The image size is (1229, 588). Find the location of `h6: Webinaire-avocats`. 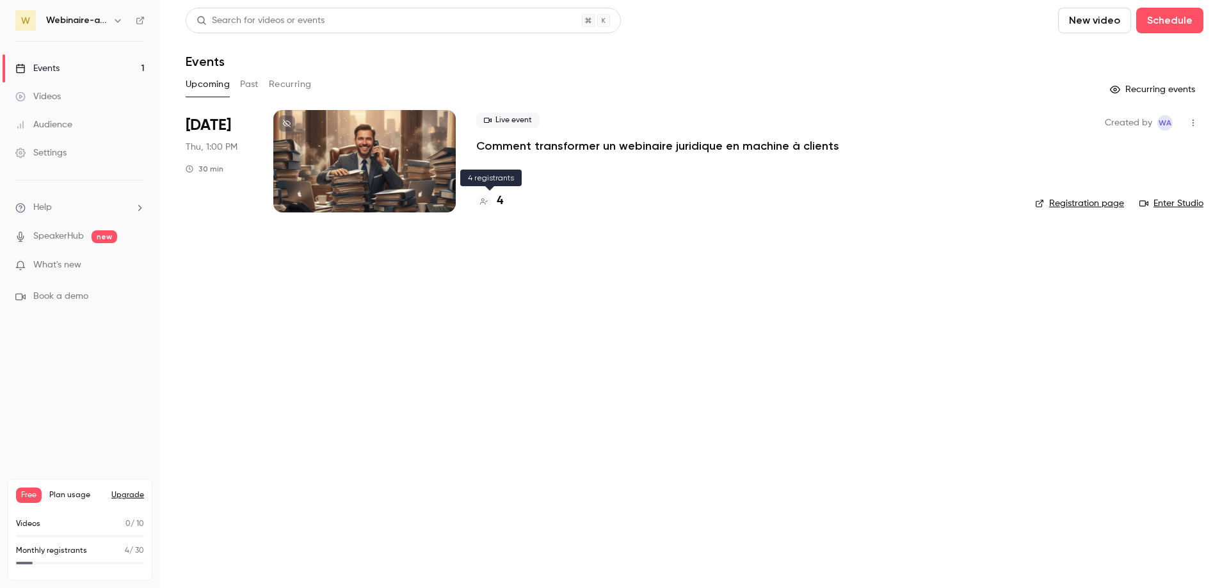

h6: Webinaire-avocats is located at coordinates (77, 20).